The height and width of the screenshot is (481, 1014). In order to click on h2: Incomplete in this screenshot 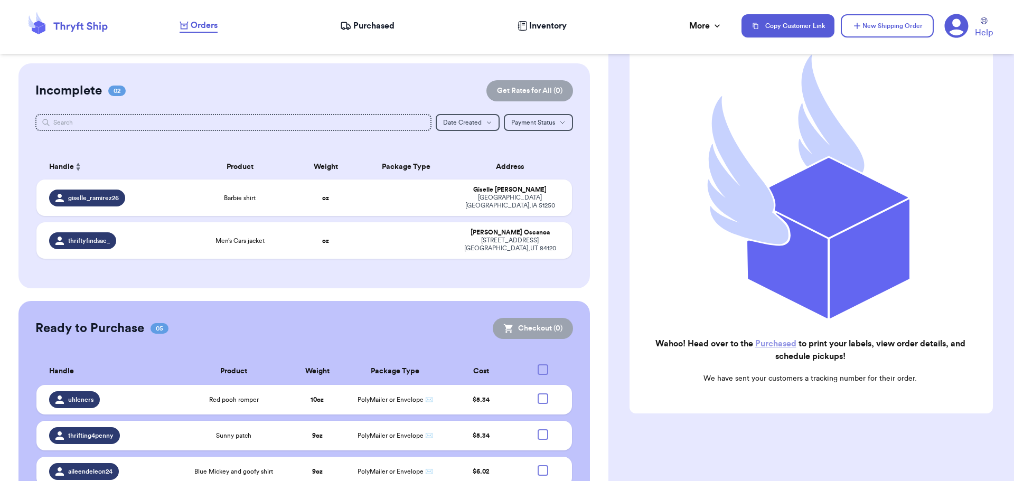, I will do `click(69, 91)`.